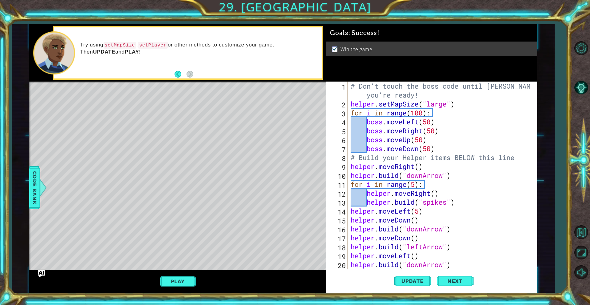 The height and width of the screenshot is (305, 590). I want to click on div: 20, so click(338, 265).